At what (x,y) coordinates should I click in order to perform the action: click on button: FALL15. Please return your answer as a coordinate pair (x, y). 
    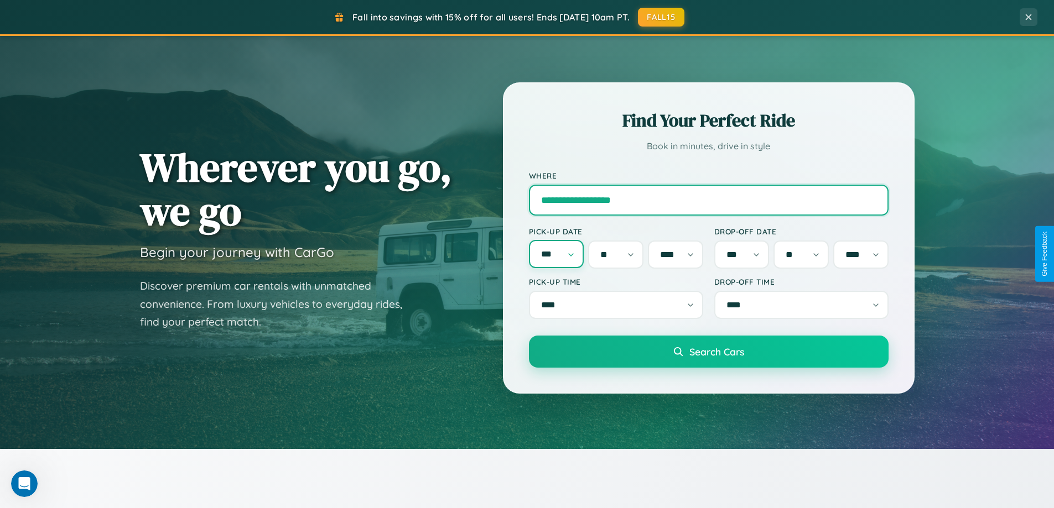
    Looking at the image, I should click on (661, 17).